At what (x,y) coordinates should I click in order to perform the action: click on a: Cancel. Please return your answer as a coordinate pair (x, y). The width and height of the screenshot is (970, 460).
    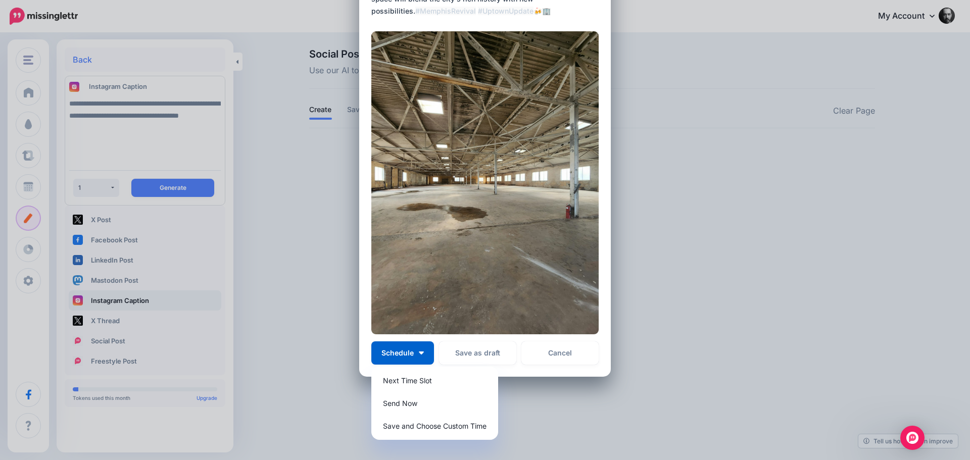
    Looking at the image, I should click on (560, 353).